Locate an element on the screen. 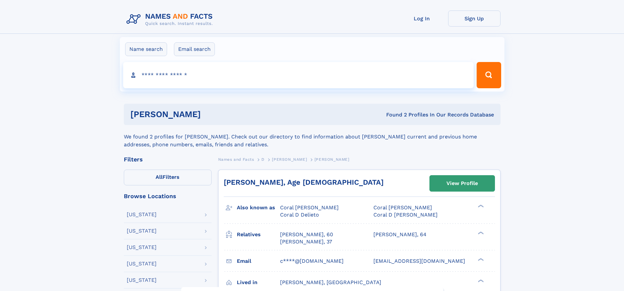 The height and width of the screenshot is (291, 624). div: Filters is located at coordinates (168, 159).